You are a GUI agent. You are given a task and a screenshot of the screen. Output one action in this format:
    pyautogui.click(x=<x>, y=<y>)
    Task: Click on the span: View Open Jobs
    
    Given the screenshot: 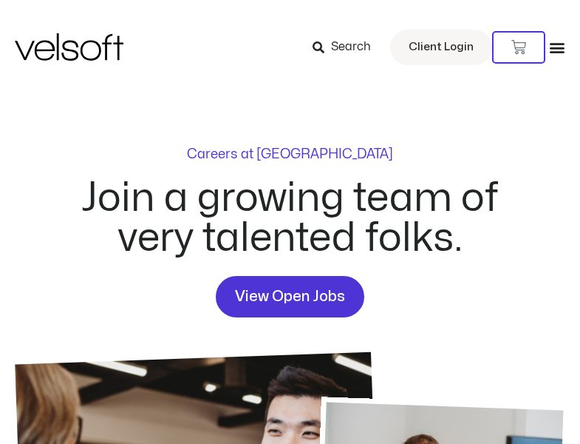 What is the action you would take?
    pyautogui.click(x=290, y=297)
    